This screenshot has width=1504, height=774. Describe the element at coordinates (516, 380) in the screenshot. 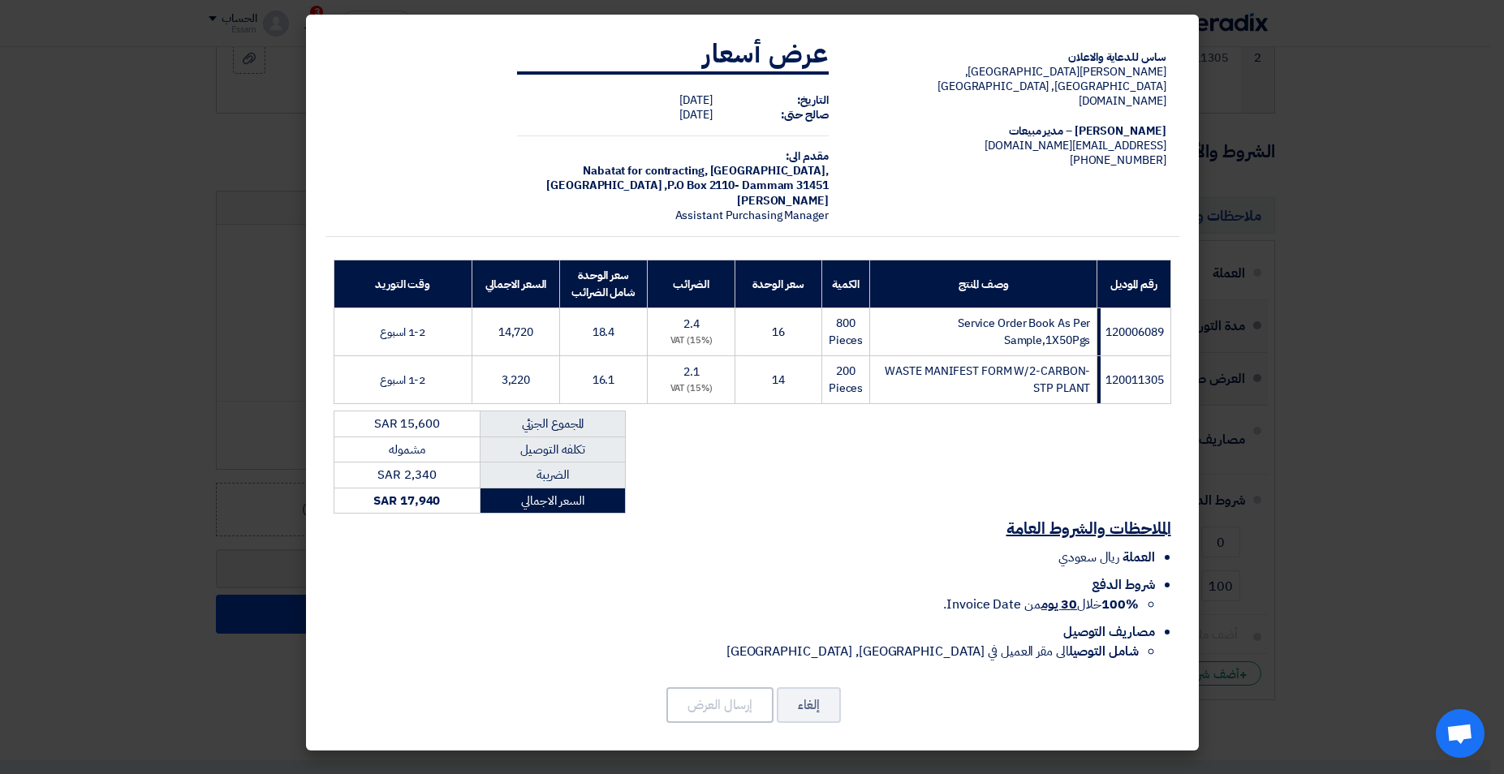

I see `span: 3,220` at that location.